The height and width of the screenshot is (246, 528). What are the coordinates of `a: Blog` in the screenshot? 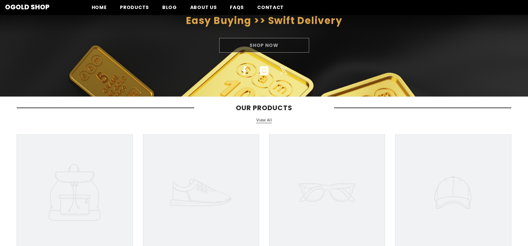 It's located at (170, 9).